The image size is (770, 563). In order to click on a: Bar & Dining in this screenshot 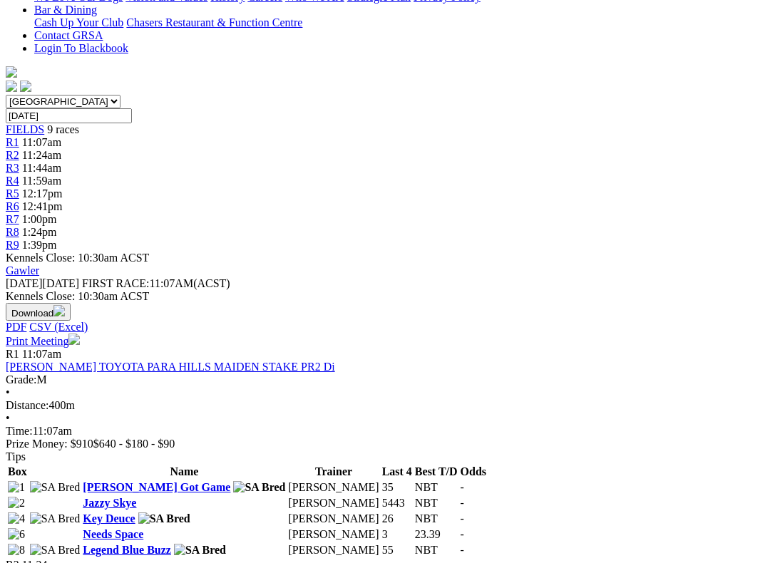, I will do `click(66, 9)`.